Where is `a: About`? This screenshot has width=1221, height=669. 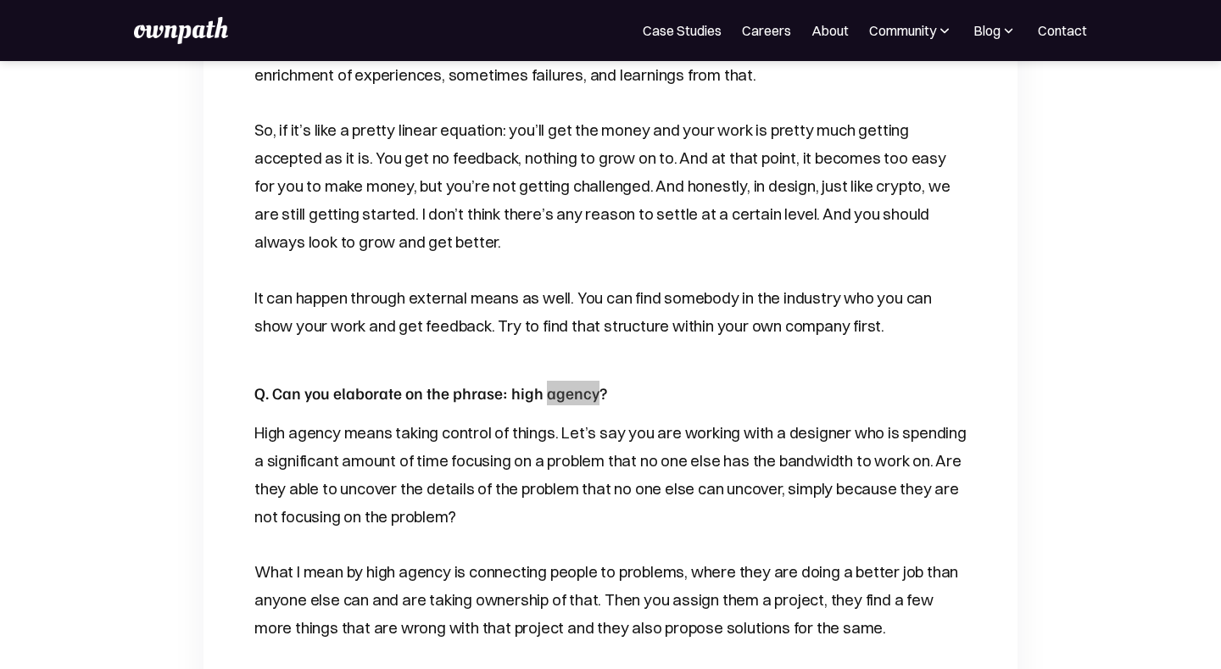 a: About is located at coordinates (830, 31).